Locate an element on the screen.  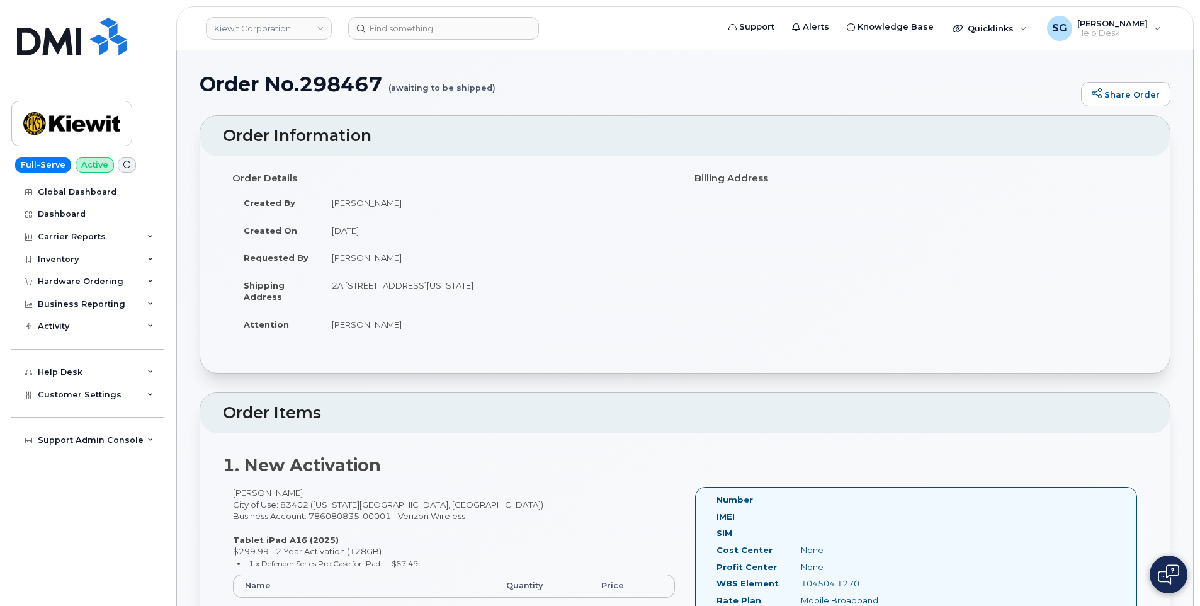
th: Price is located at coordinates (632, 585).